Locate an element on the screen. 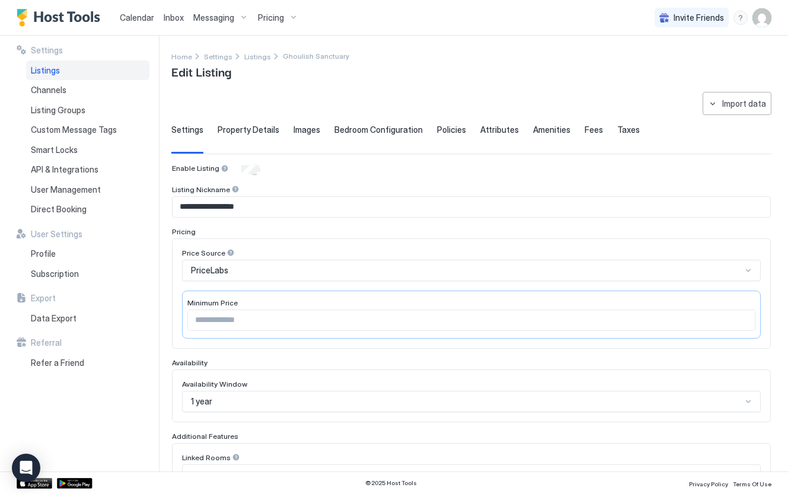 The height and width of the screenshot is (494, 788). span: Direct Booking is located at coordinates (59, 209).